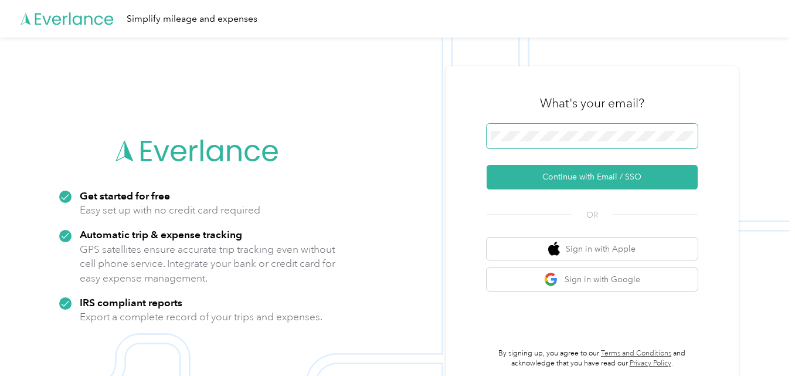 The image size is (795, 376). I want to click on a: Terms and Conditions, so click(636, 353).